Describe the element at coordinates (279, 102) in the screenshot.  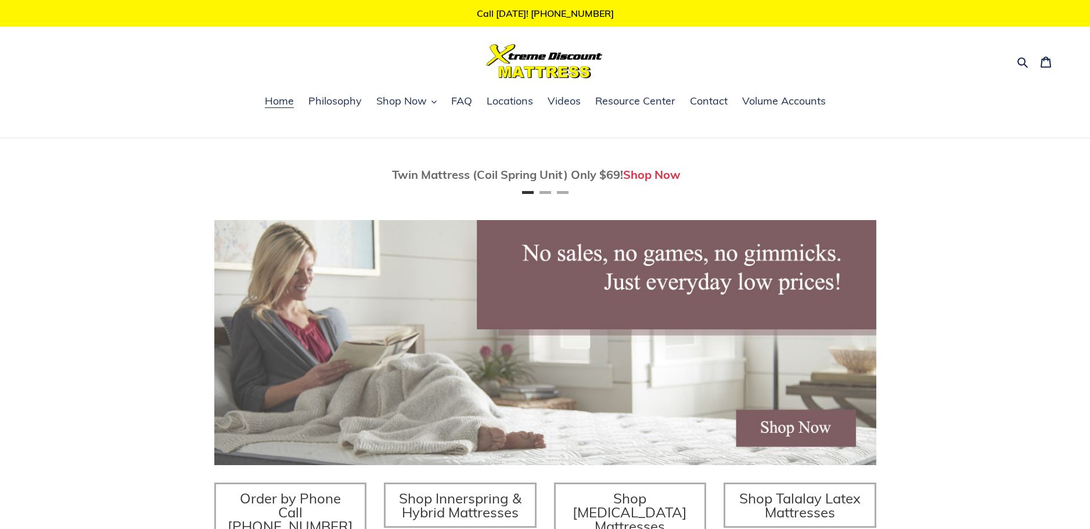
I see `a: Home` at that location.